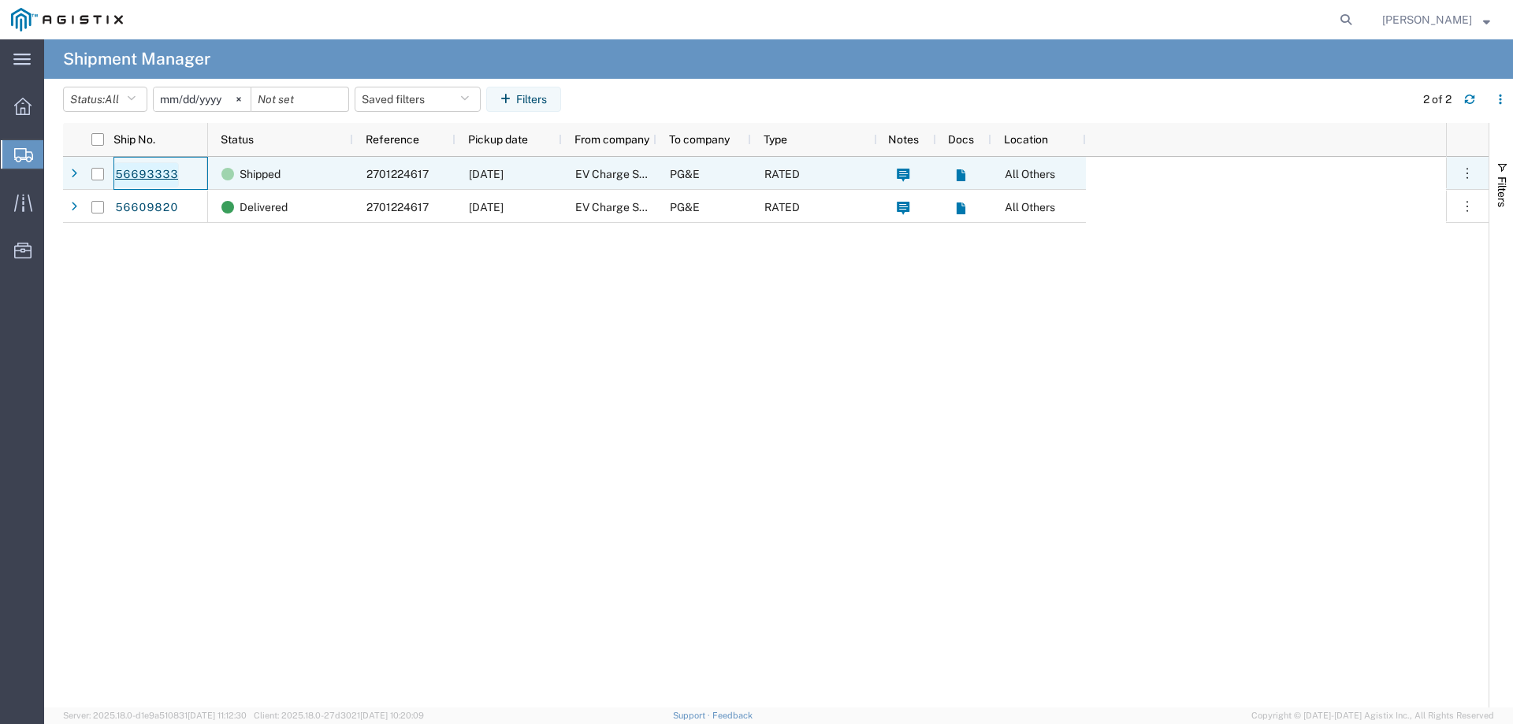  What do you see at coordinates (1502, 192) in the screenshot?
I see `span: Filters` at bounding box center [1502, 192].